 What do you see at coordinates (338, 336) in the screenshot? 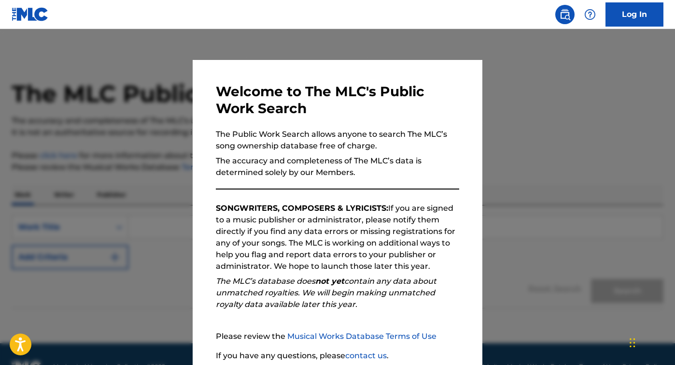
I see `p: Please review the` at bounding box center [338, 336].